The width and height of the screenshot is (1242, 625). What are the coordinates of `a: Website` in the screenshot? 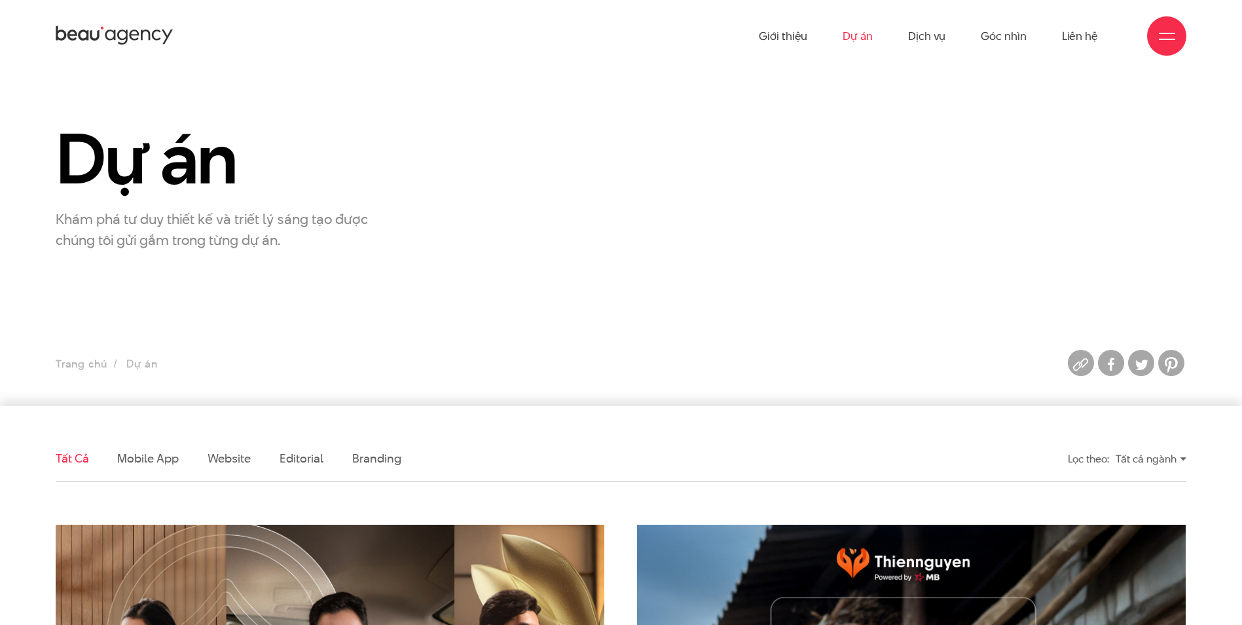 It's located at (229, 458).